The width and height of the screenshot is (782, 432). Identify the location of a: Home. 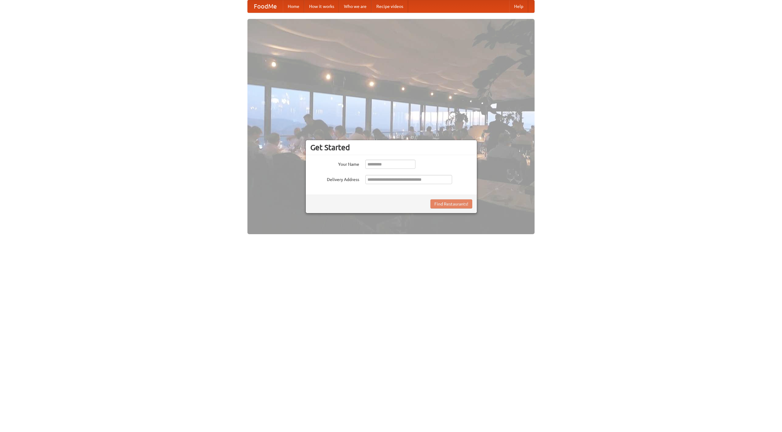
(294, 6).